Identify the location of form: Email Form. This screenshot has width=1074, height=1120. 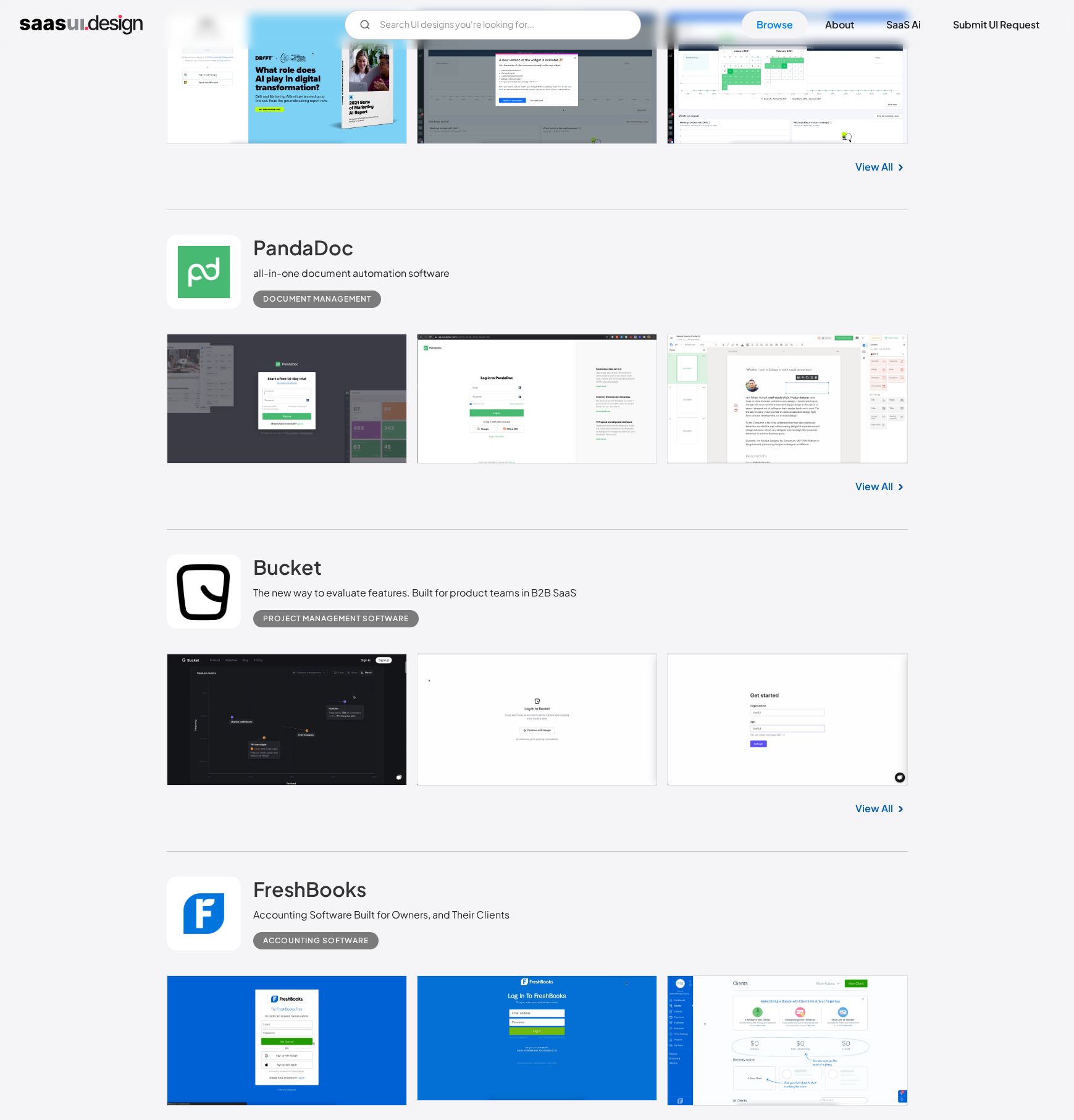
(493, 25).